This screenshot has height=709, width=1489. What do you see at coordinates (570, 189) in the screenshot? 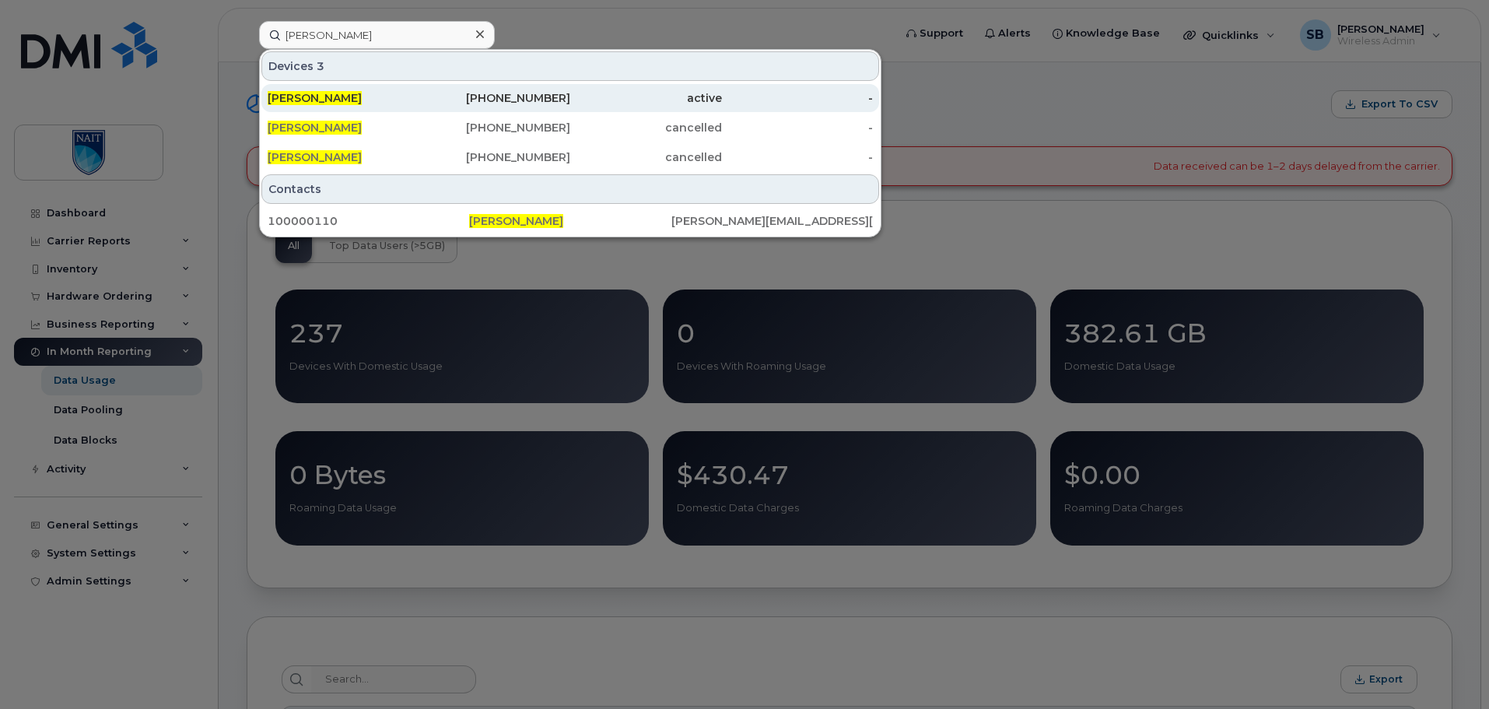
I see `div: Contacts` at bounding box center [570, 189].